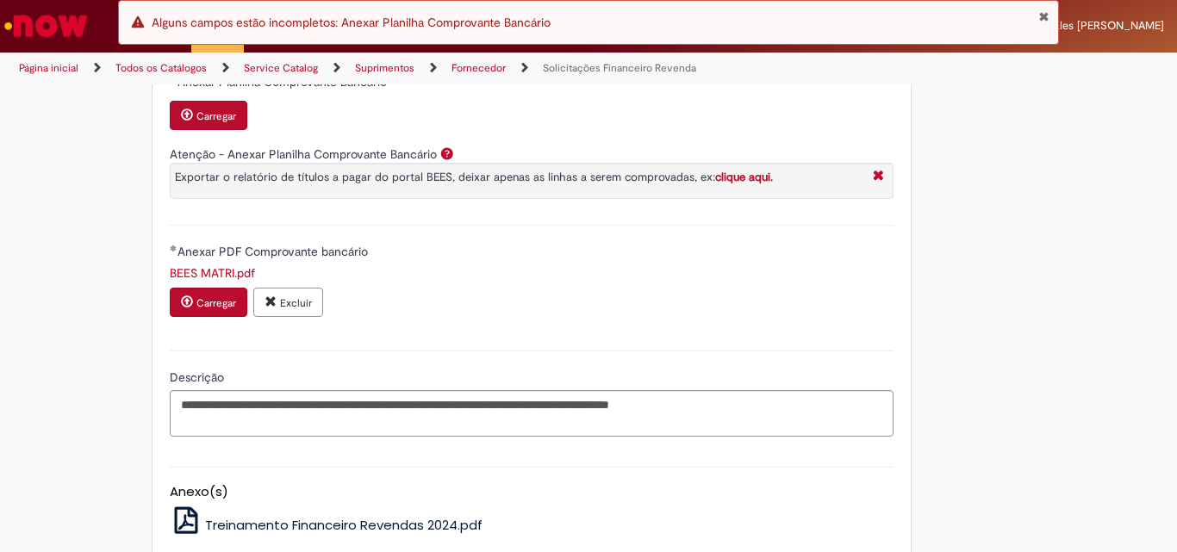 The height and width of the screenshot is (552, 1177). What do you see at coordinates (46, 26) in the screenshot?
I see `img: ServiceNow` at bounding box center [46, 26].